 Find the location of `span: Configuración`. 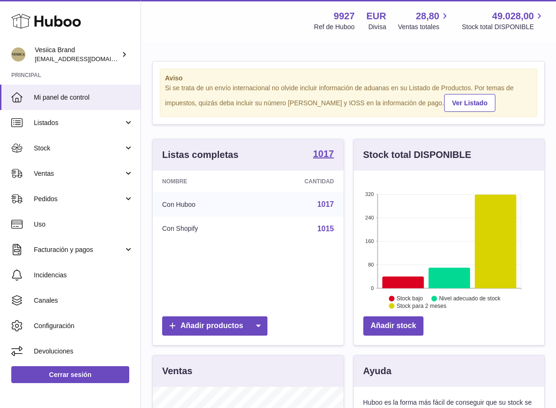

span: Configuración is located at coordinates (84, 326).